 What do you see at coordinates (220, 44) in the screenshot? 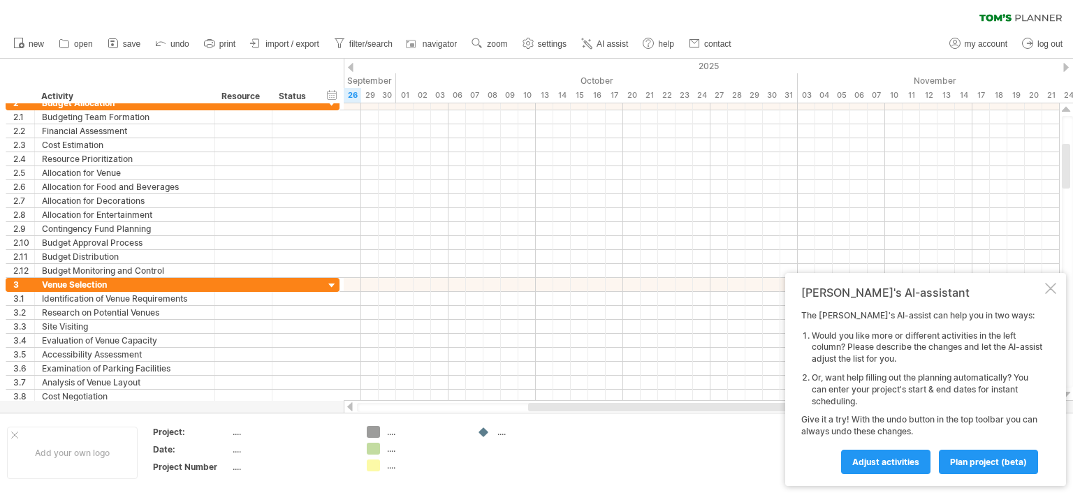
I see `a: print` at bounding box center [220, 44].